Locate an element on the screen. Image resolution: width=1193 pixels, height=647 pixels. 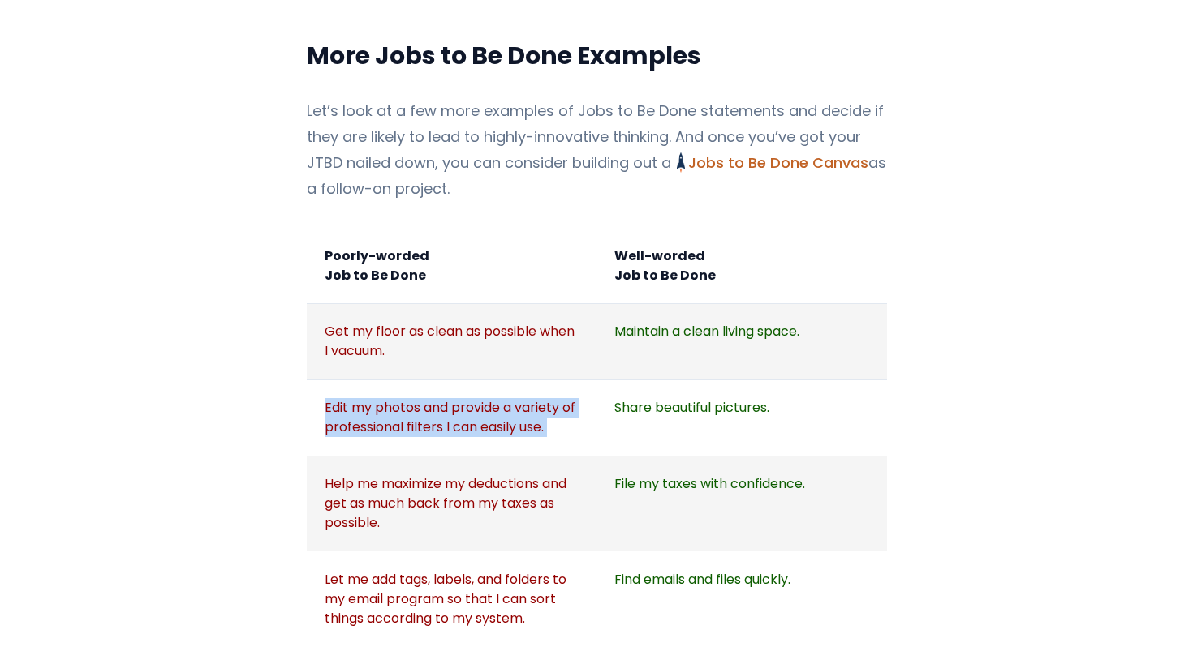
td: Share beautiful pictures. is located at coordinates (742, 418).